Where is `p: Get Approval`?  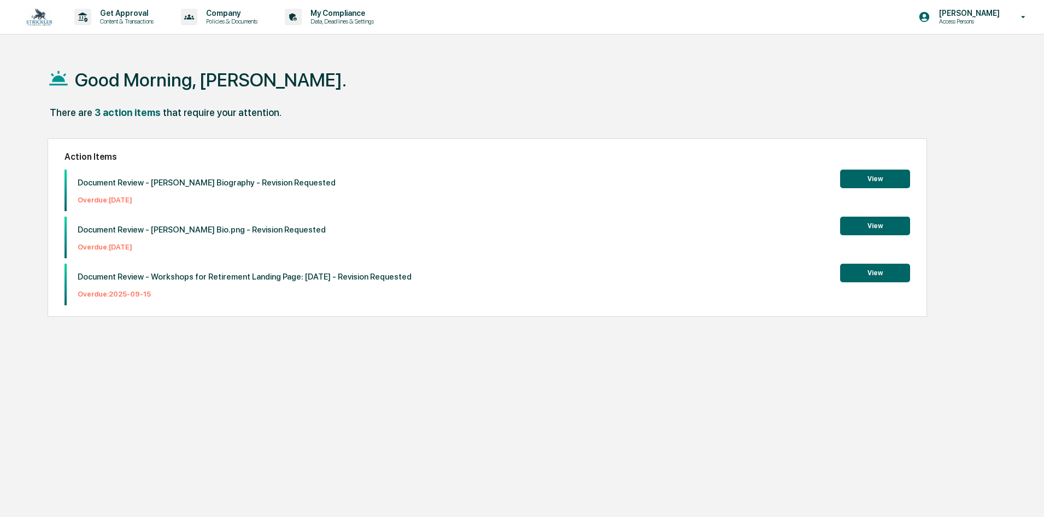 p: Get Approval is located at coordinates (125, 13).